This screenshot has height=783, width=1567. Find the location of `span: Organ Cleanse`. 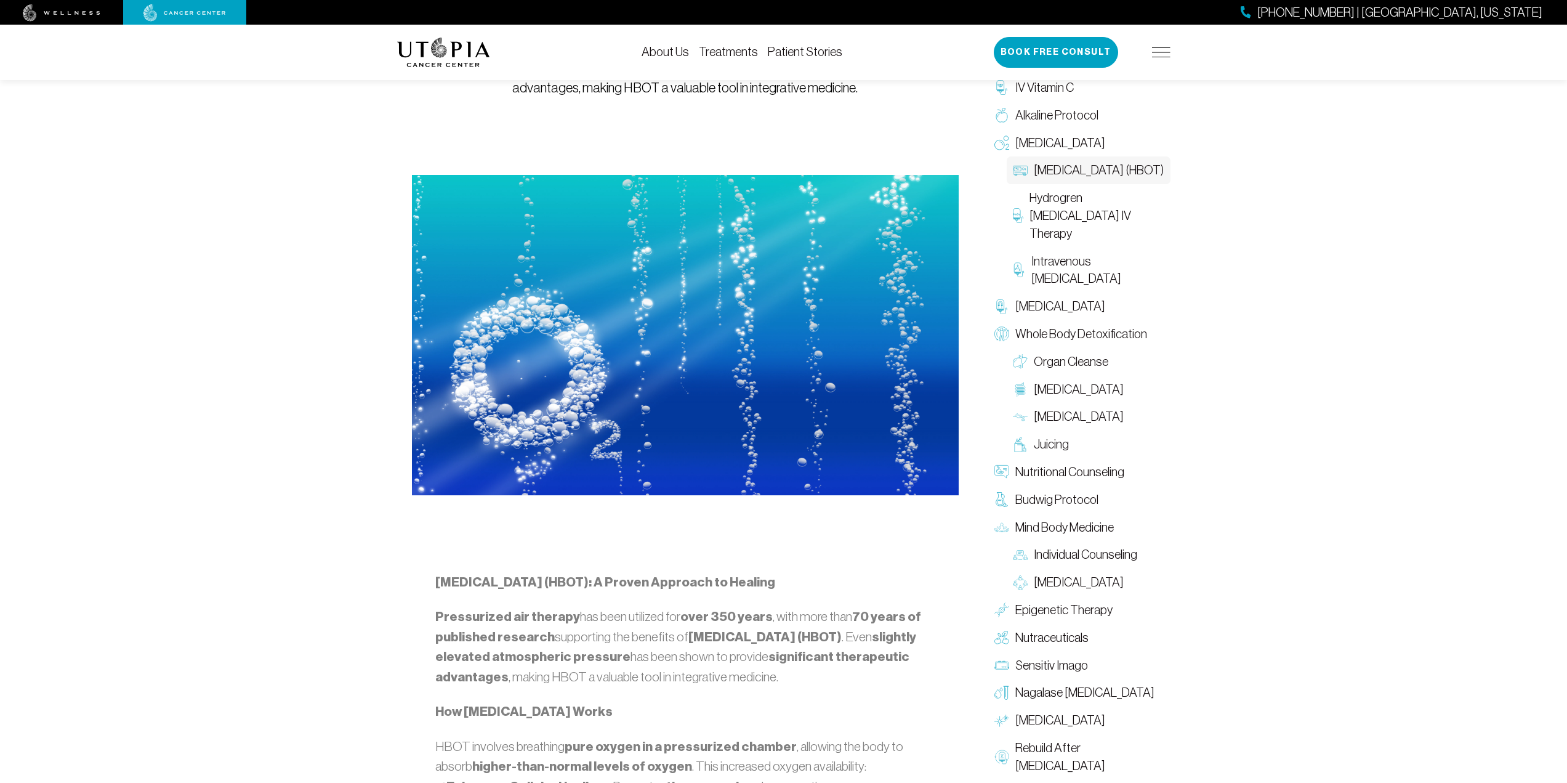

span: Organ Cleanse is located at coordinates (1071, 362).